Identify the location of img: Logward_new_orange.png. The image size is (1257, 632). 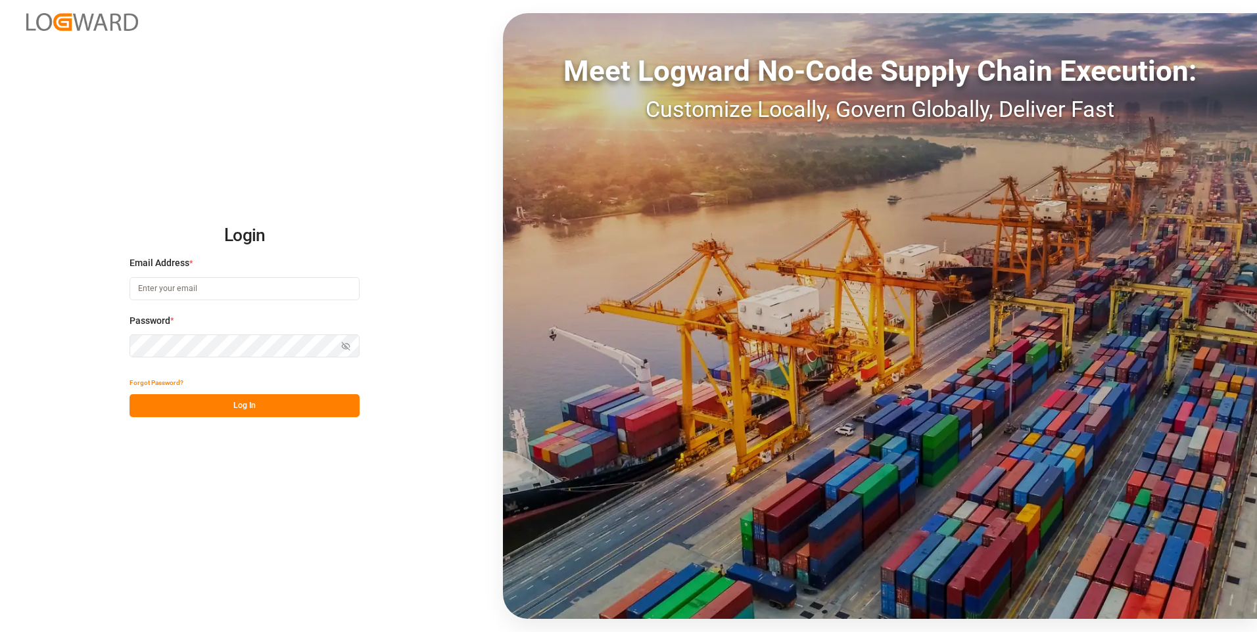
(82, 22).